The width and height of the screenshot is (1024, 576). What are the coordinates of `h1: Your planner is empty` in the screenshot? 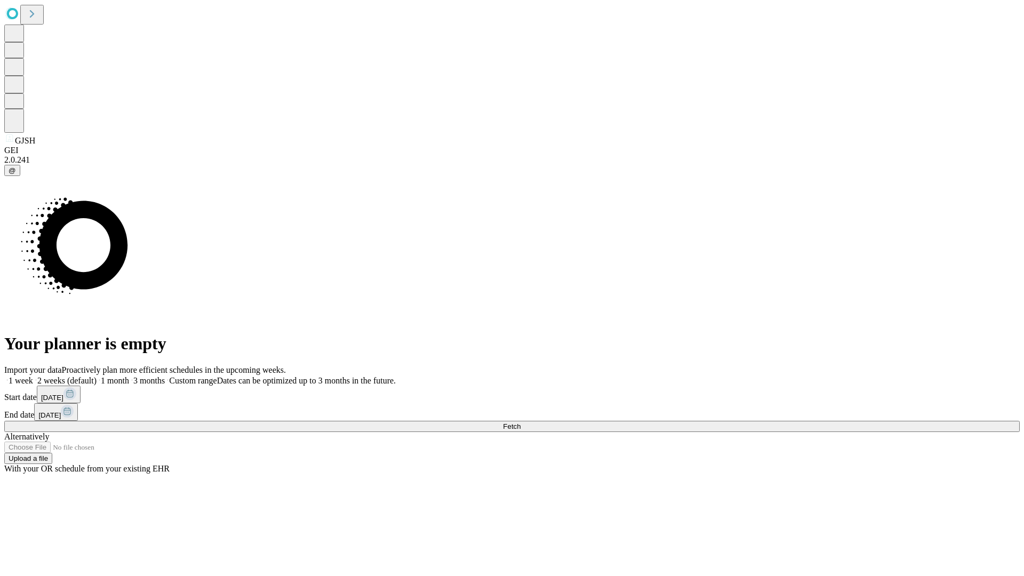 It's located at (512, 343).